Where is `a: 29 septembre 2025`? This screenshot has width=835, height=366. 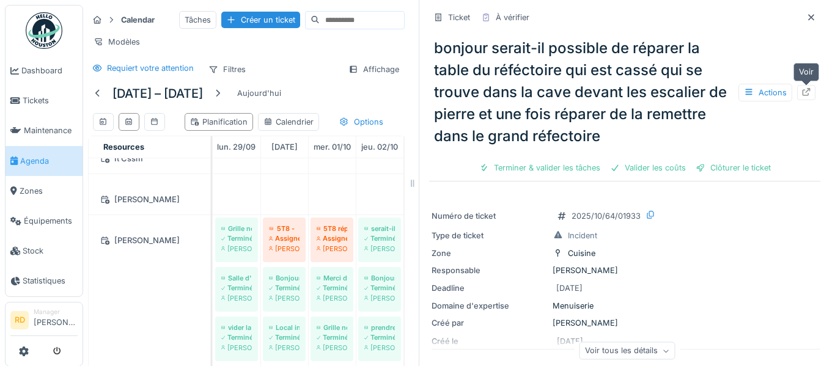
a: 29 septembre 2025 is located at coordinates (236, 147).